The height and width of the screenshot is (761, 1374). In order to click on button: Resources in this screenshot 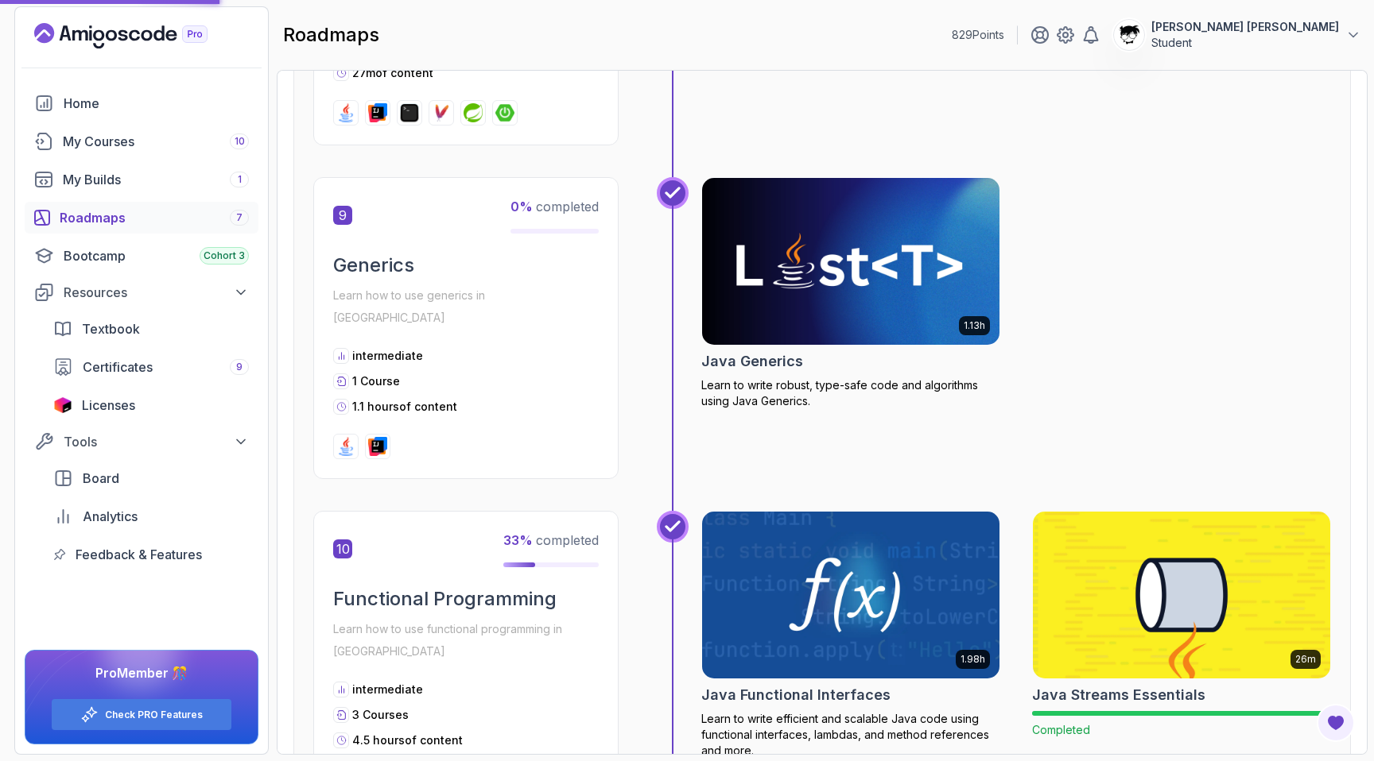, I will do `click(141, 293)`.